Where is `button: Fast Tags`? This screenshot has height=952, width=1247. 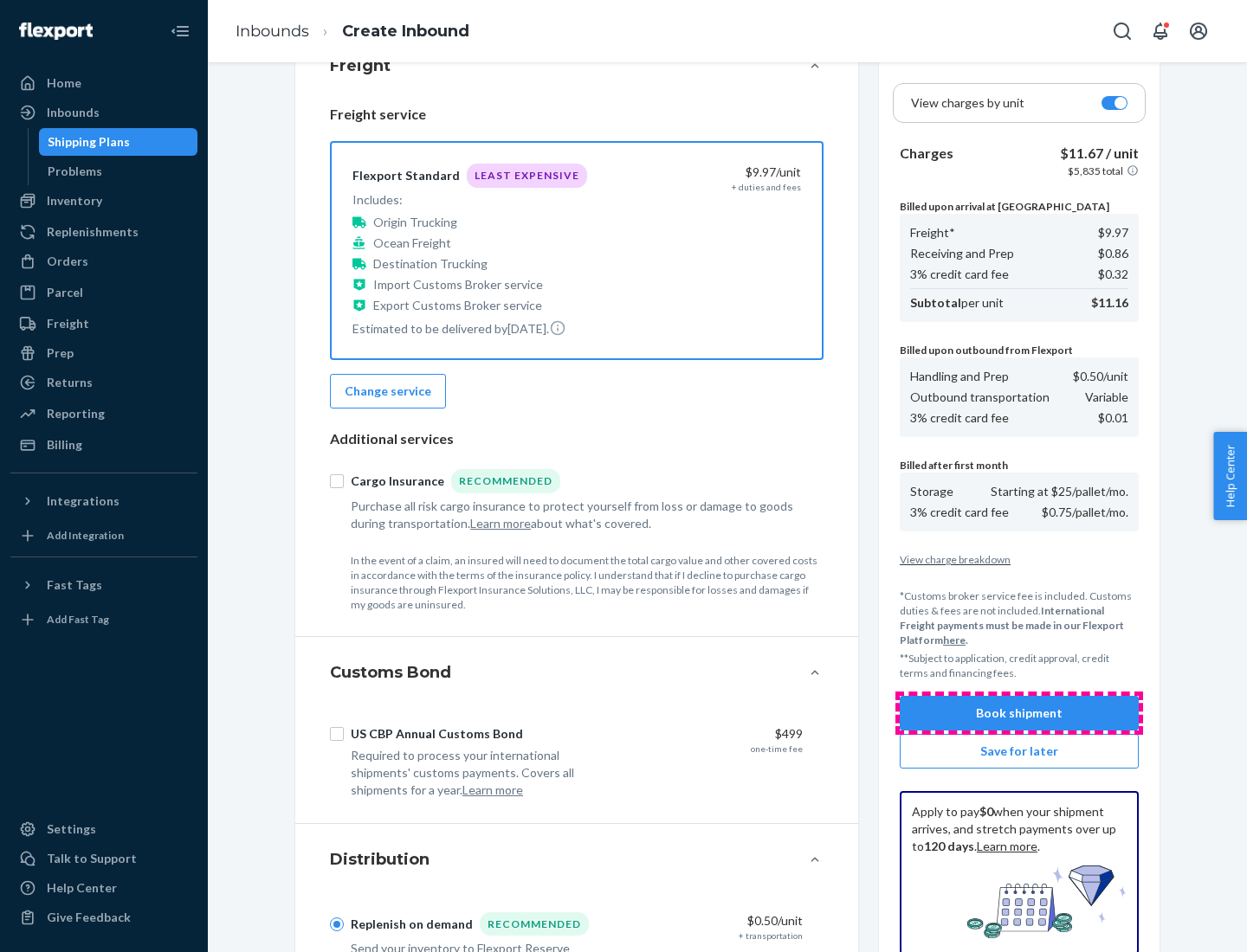 button: Fast Tags is located at coordinates (104, 585).